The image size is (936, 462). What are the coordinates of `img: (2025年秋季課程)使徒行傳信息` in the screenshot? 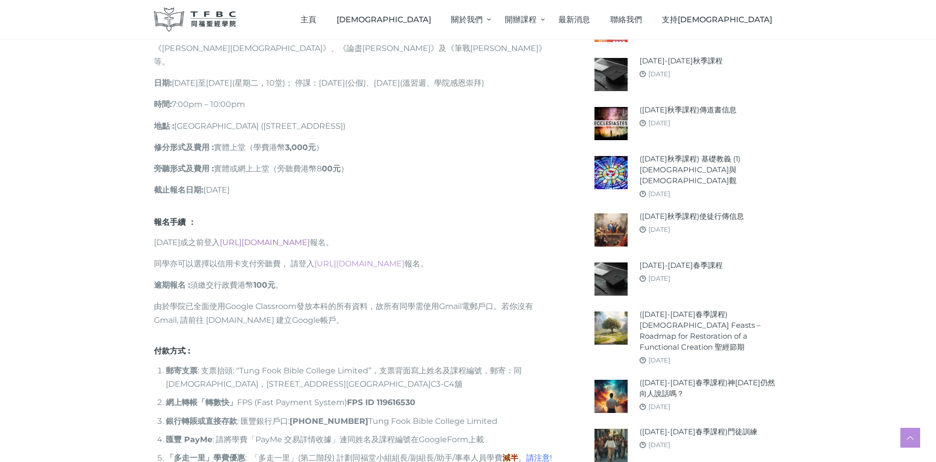 It's located at (611, 230).